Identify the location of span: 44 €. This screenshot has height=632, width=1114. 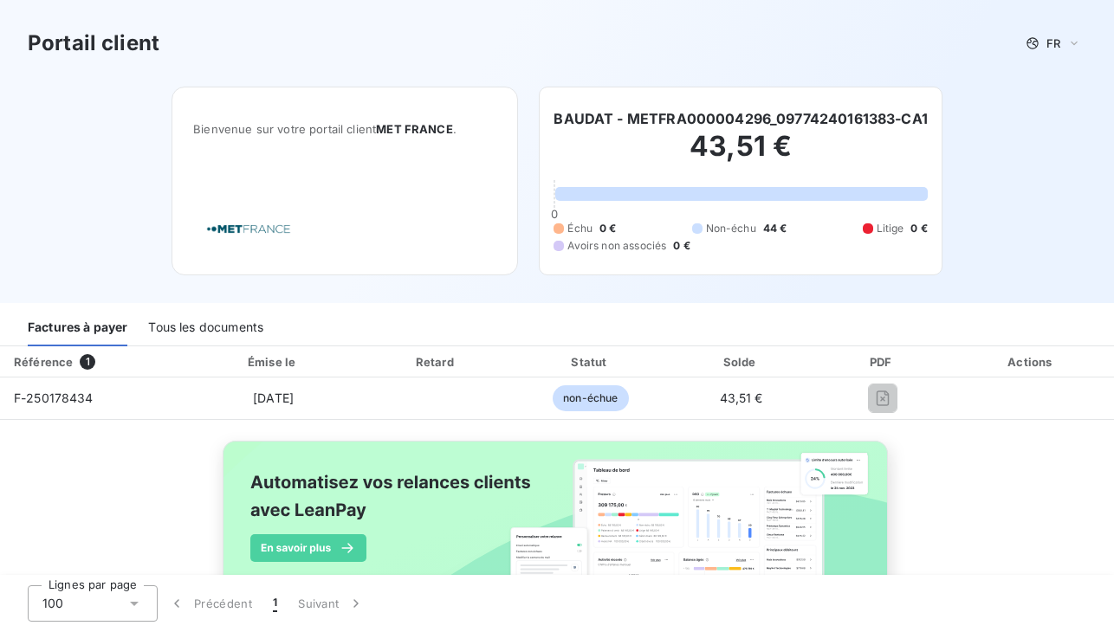
(775, 229).